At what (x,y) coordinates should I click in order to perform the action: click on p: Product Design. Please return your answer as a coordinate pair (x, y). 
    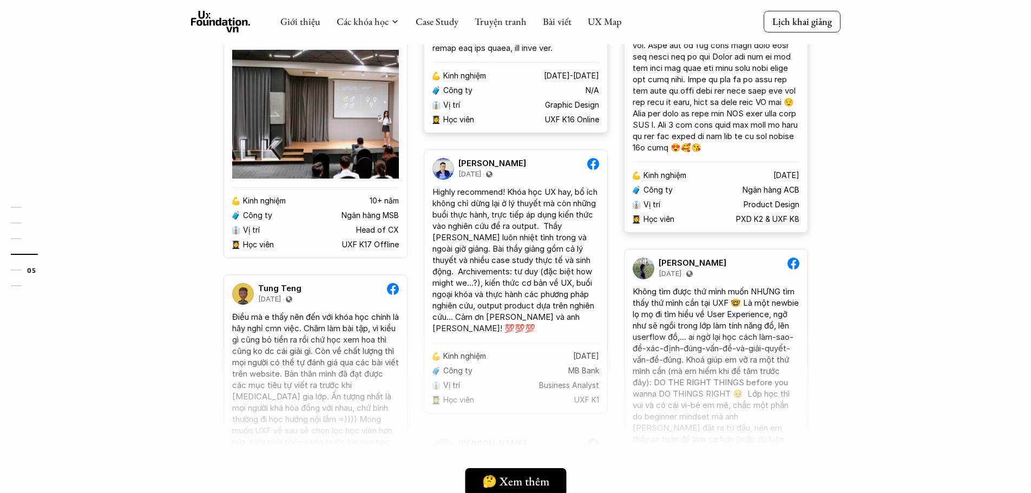
    Looking at the image, I should click on (771, 205).